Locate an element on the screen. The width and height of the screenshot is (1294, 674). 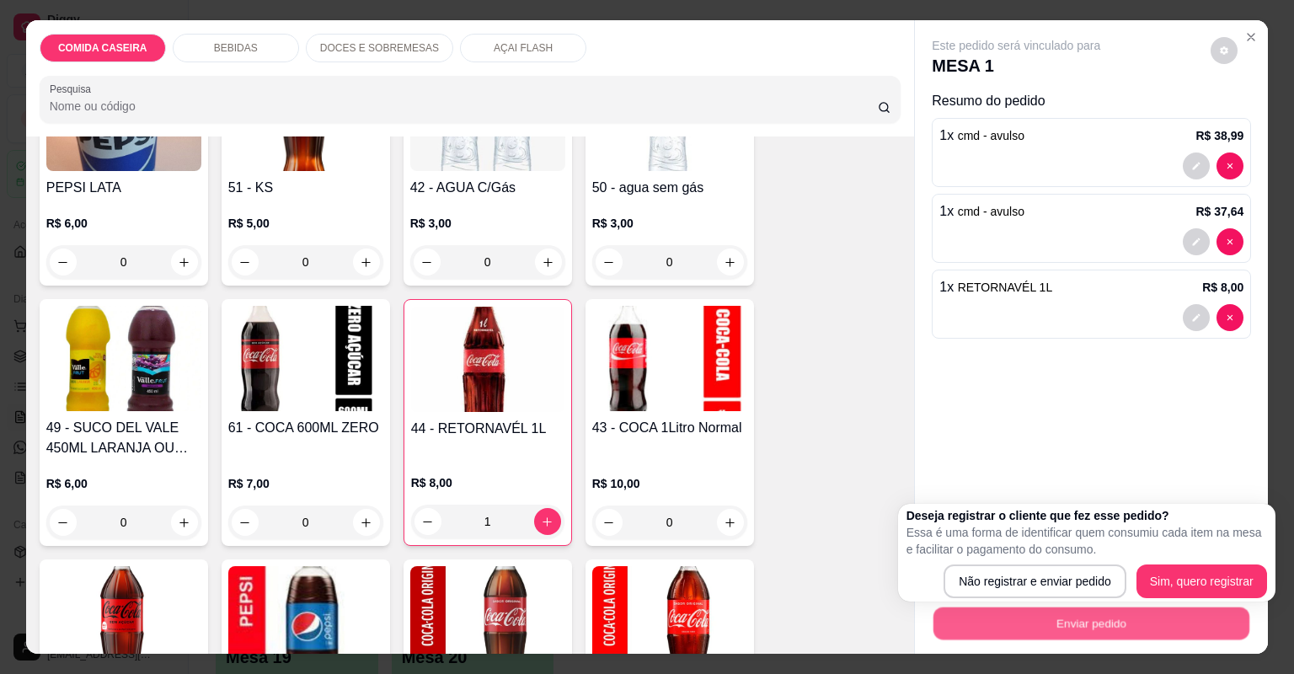
h4: 51 - KS is located at coordinates (306, 188).